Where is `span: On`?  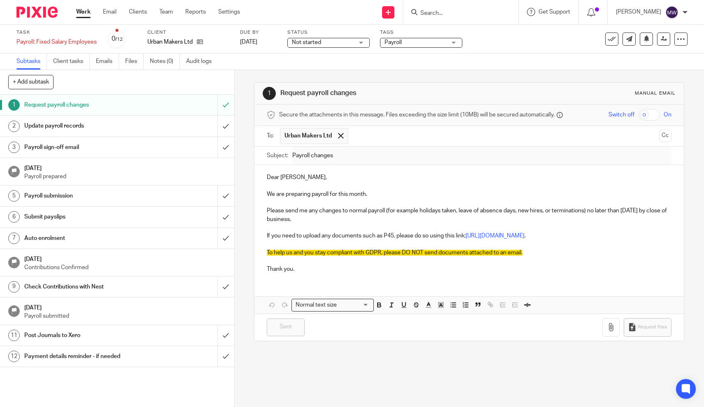 span: On is located at coordinates (668, 115).